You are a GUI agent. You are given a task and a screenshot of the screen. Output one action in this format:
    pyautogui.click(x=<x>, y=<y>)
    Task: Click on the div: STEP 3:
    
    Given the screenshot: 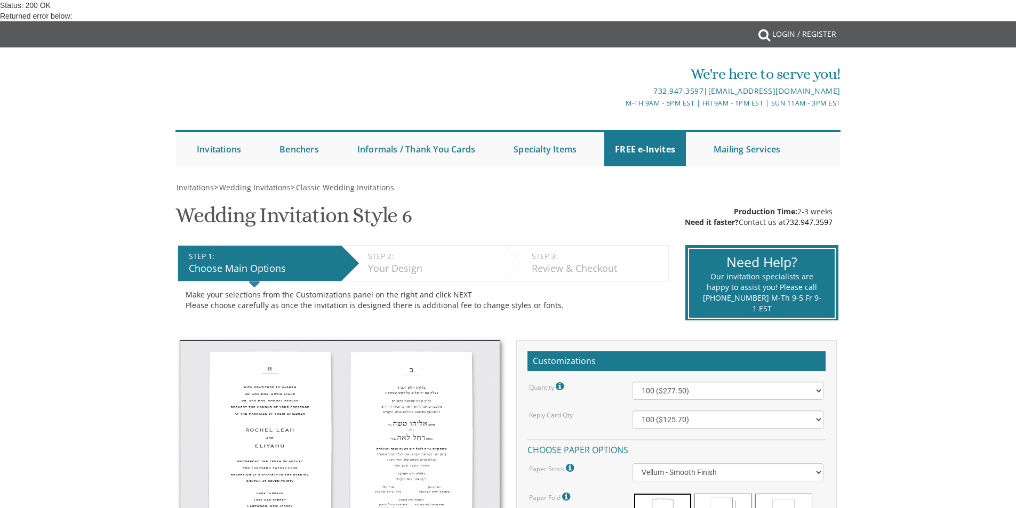 What is the action you would take?
    pyautogui.click(x=597, y=256)
    